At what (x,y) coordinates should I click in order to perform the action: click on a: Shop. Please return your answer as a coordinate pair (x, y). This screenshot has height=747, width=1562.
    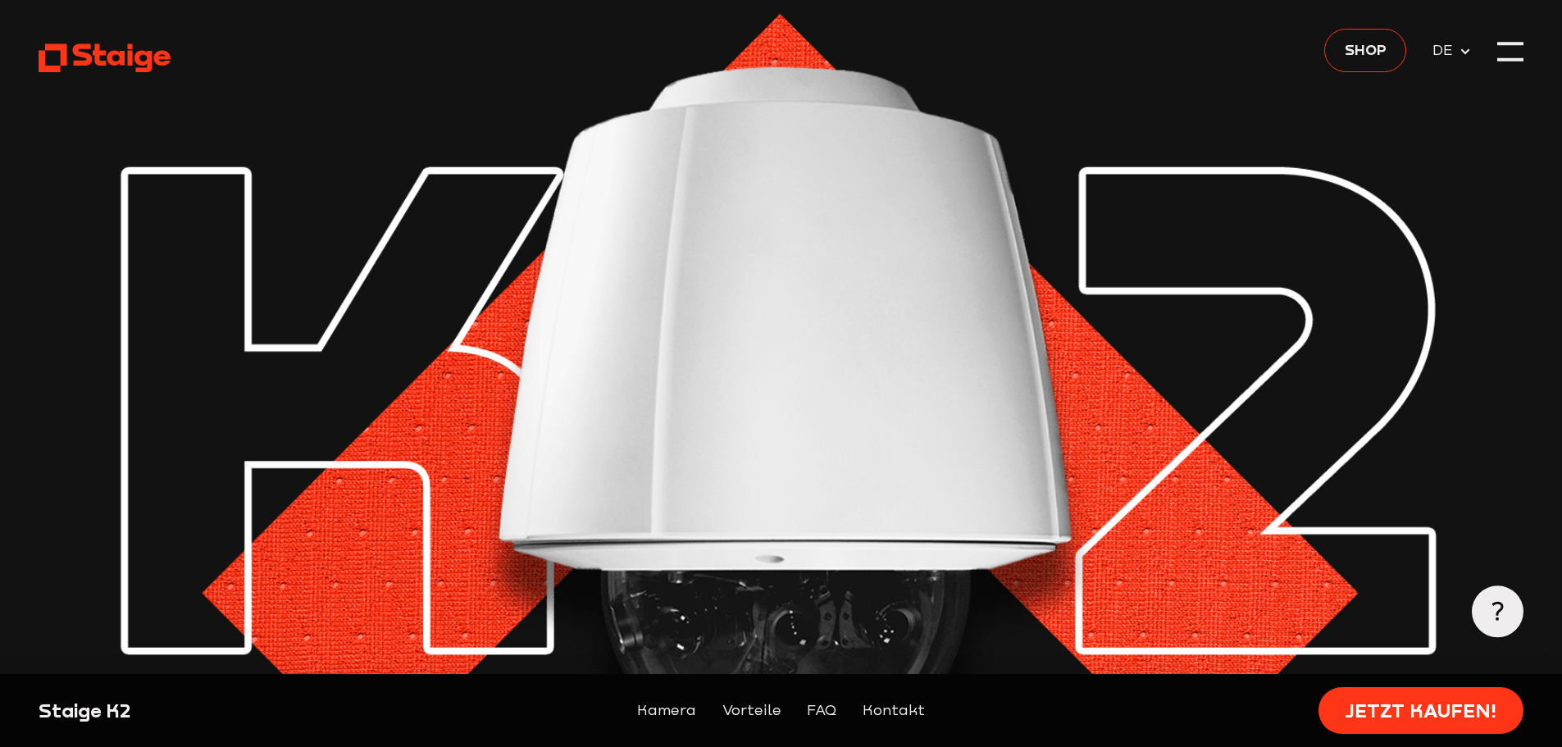
    Looking at the image, I should click on (1365, 50).